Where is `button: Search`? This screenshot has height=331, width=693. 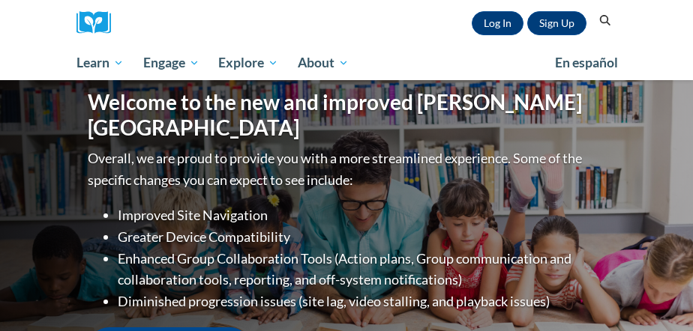 button: Search is located at coordinates (605, 21).